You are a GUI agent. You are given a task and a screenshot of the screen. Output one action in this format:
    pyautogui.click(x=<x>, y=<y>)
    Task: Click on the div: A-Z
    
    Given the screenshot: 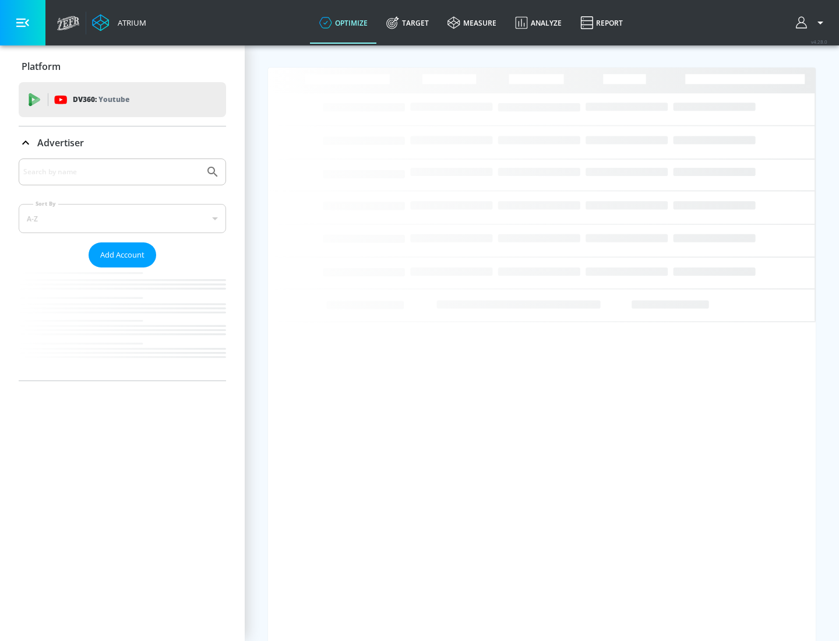 What is the action you would take?
    pyautogui.click(x=122, y=219)
    